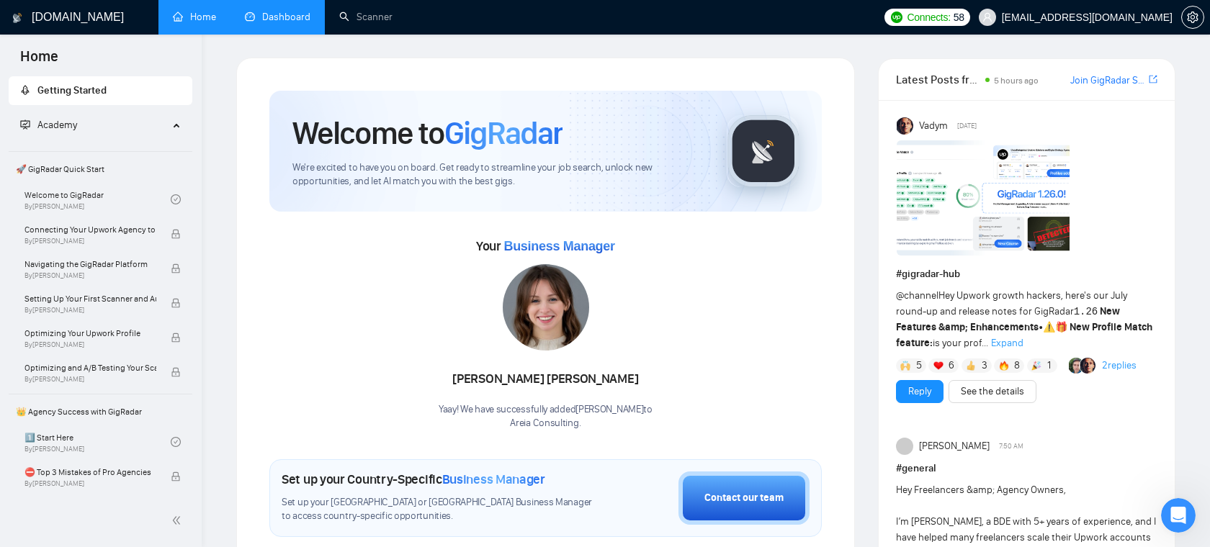 This screenshot has width=1210, height=547. What do you see at coordinates (39, 61) in the screenshot?
I see `span: Home` at bounding box center [39, 61].